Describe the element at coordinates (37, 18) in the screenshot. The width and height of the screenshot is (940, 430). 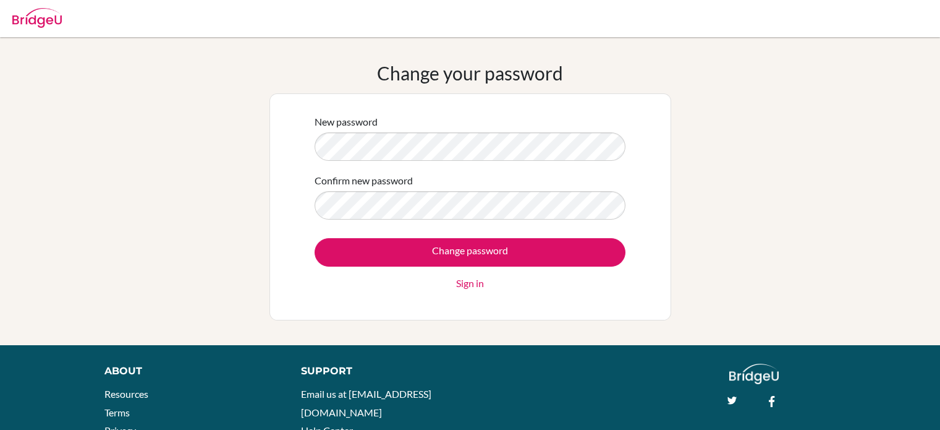
I see `img: Bridge-U` at that location.